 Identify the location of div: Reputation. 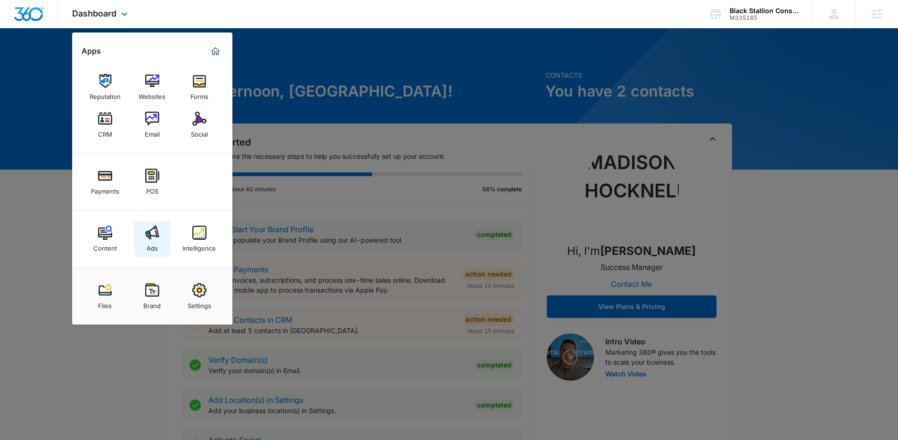
(105, 94).